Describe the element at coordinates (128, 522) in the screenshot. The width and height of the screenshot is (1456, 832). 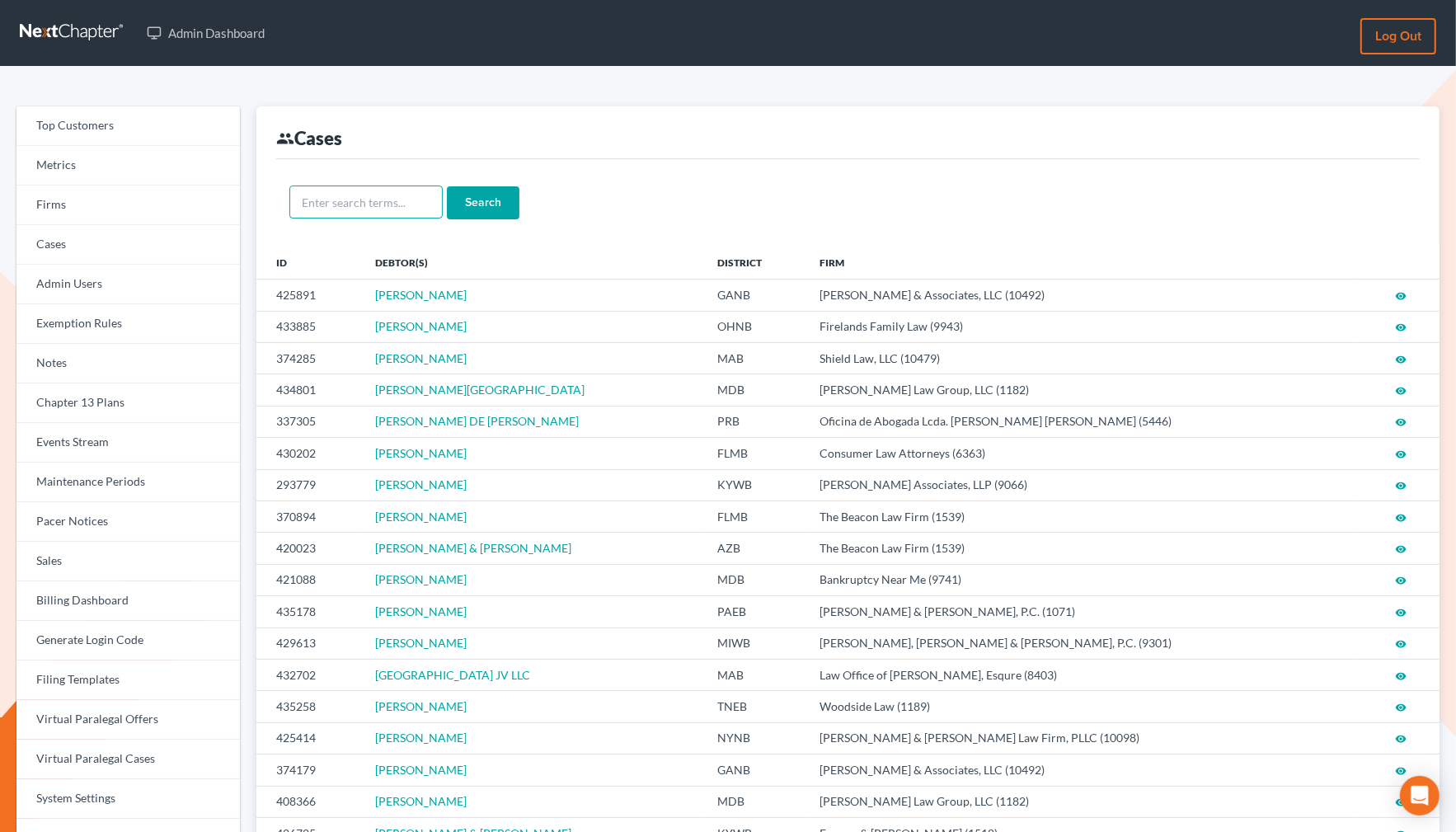
I see `a: Pacer Notices` at that location.